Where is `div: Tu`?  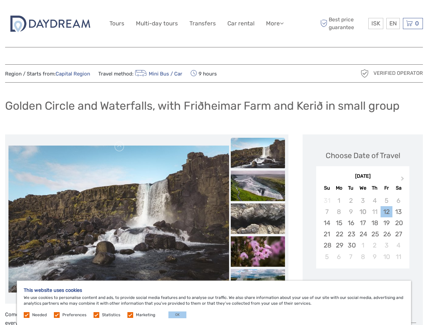 div: Tu is located at coordinates (351, 188).